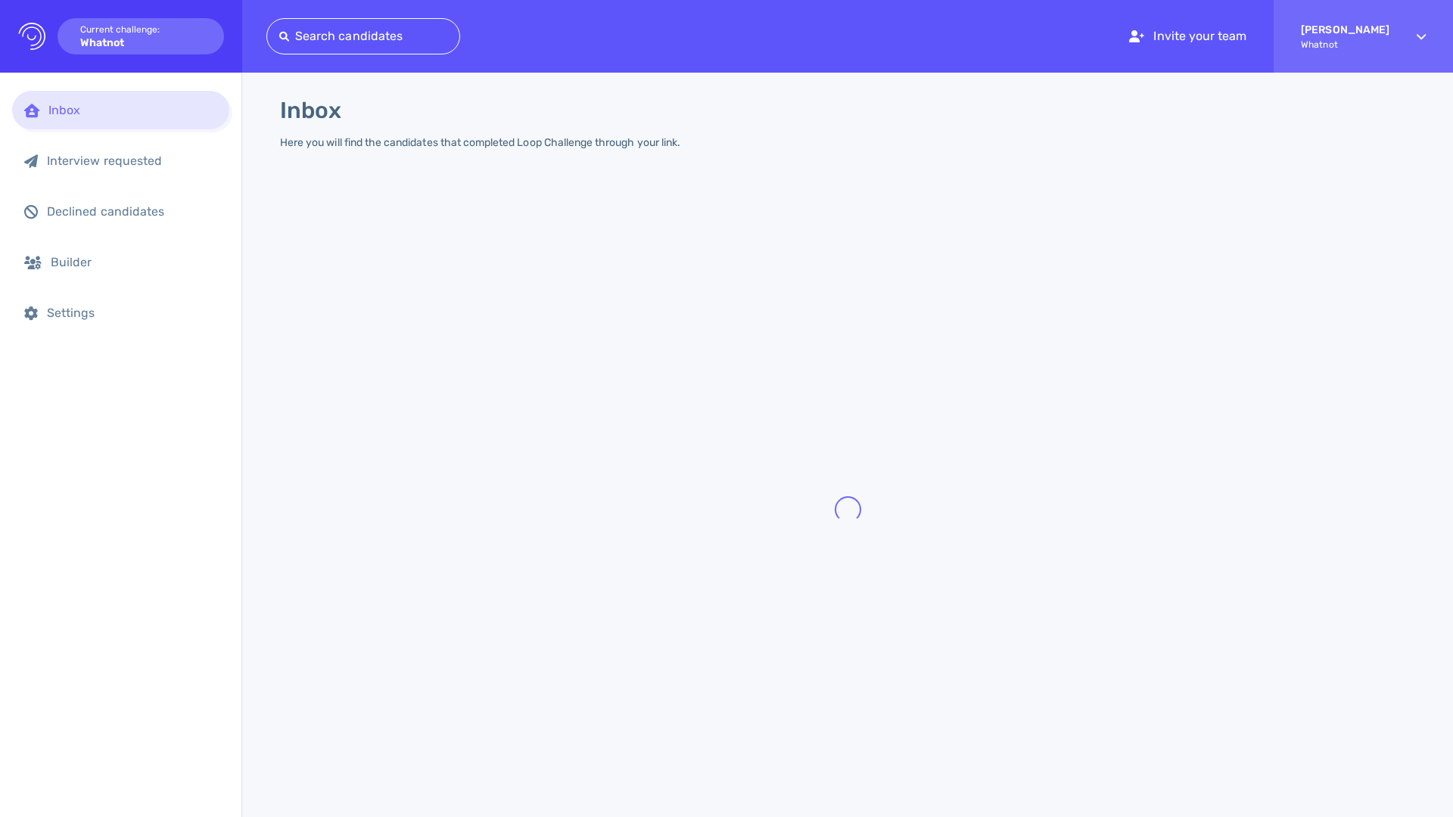 The width and height of the screenshot is (1453, 817). Describe the element at coordinates (480, 142) in the screenshot. I see `div: Here you will find the candidates that completed Loop Challenge through your link.` at that location.